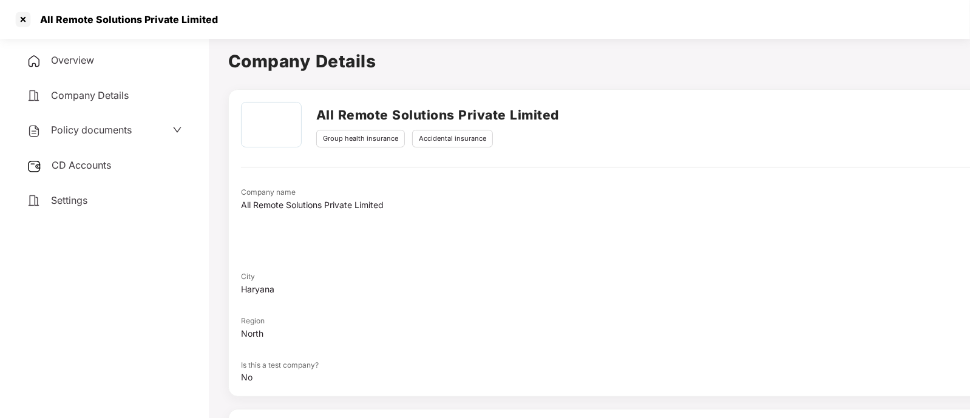 Image resolution: width=970 pixels, height=418 pixels. What do you see at coordinates (81, 165) in the screenshot?
I see `span: CD Accounts` at bounding box center [81, 165].